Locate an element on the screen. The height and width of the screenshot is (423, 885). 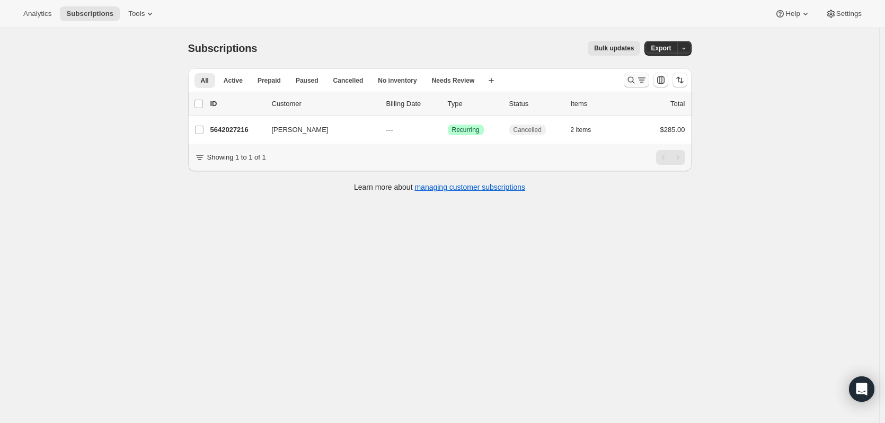
span: Needs Review is located at coordinates (453, 81).